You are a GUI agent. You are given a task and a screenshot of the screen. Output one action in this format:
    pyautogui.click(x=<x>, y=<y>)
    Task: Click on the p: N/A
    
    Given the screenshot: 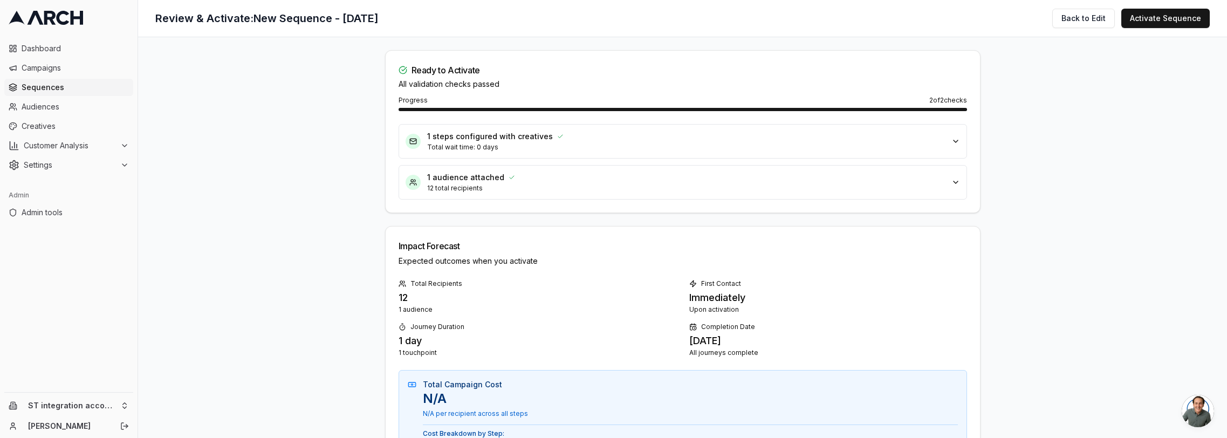 What is the action you would take?
    pyautogui.click(x=690, y=399)
    